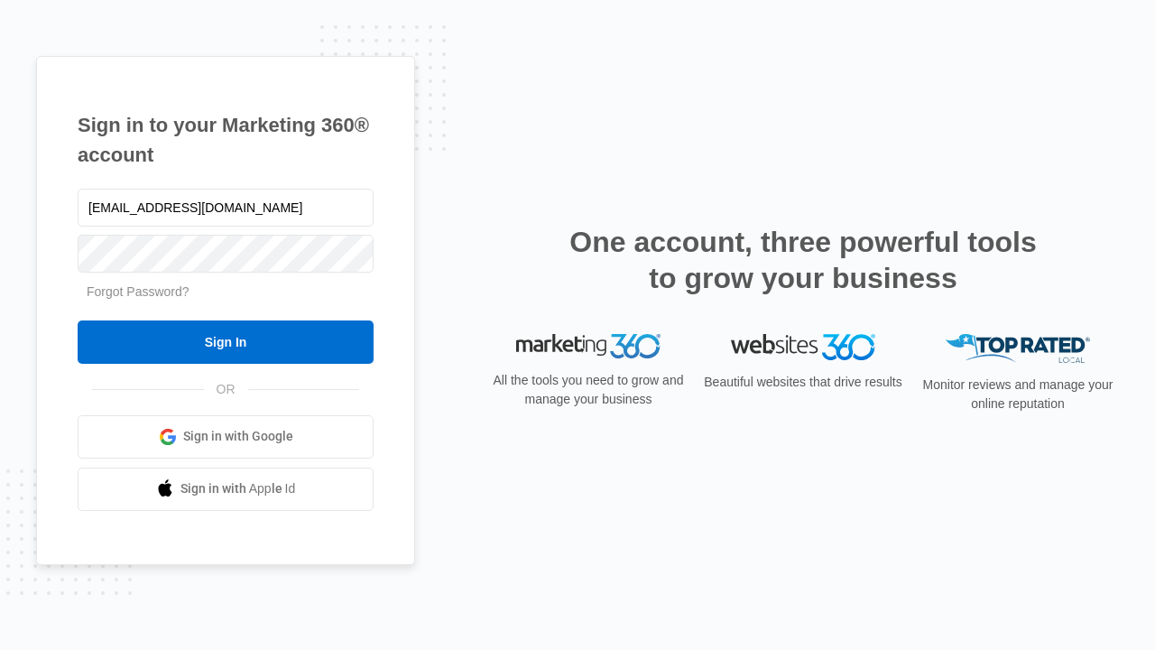 The height and width of the screenshot is (650, 1155). Describe the element at coordinates (588, 390) in the screenshot. I see `p: All the tools you need to grow and manage your business` at that location.